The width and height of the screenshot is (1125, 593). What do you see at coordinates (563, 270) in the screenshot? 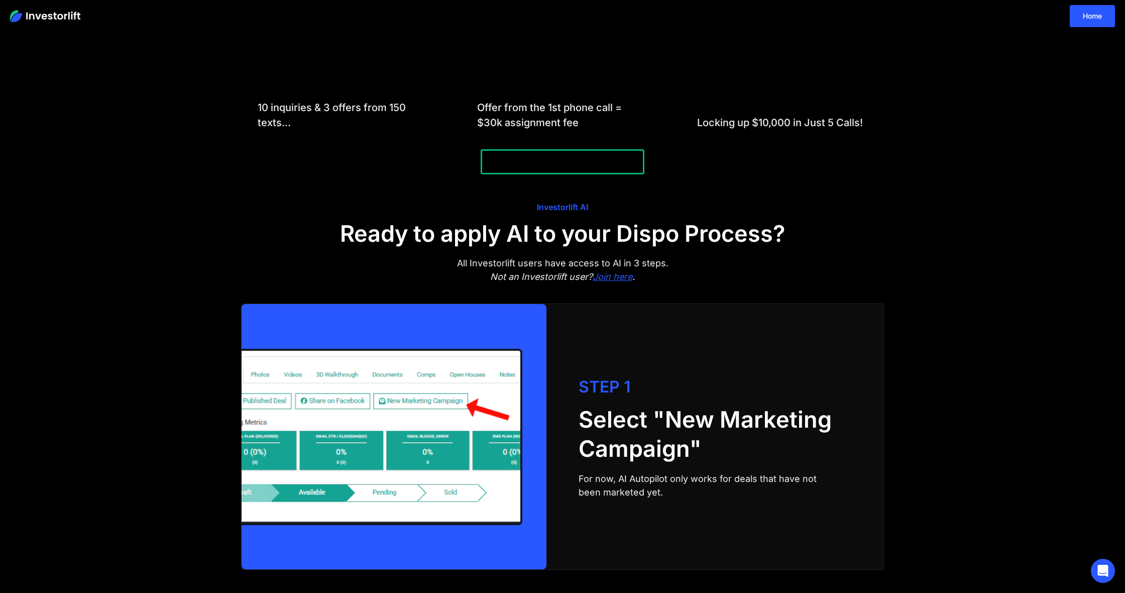
I see `div: All Investorlift users have access to AI in 3 steps.` at bounding box center [563, 270].